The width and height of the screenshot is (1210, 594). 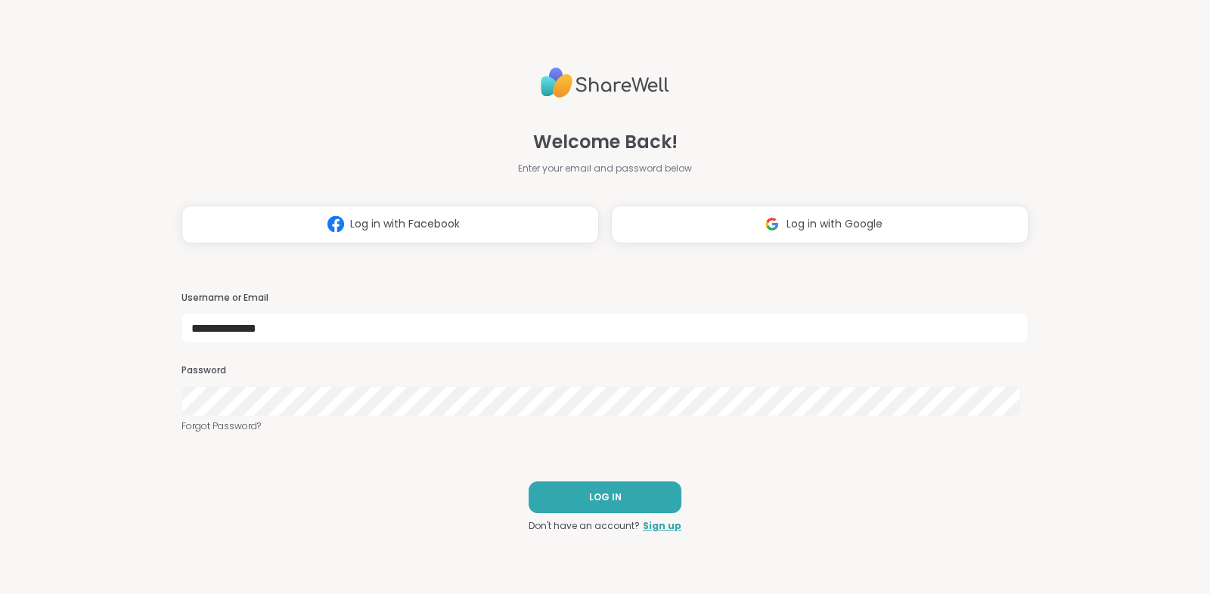 What do you see at coordinates (820, 225) in the screenshot?
I see `button: Log in with Google` at bounding box center [820, 225].